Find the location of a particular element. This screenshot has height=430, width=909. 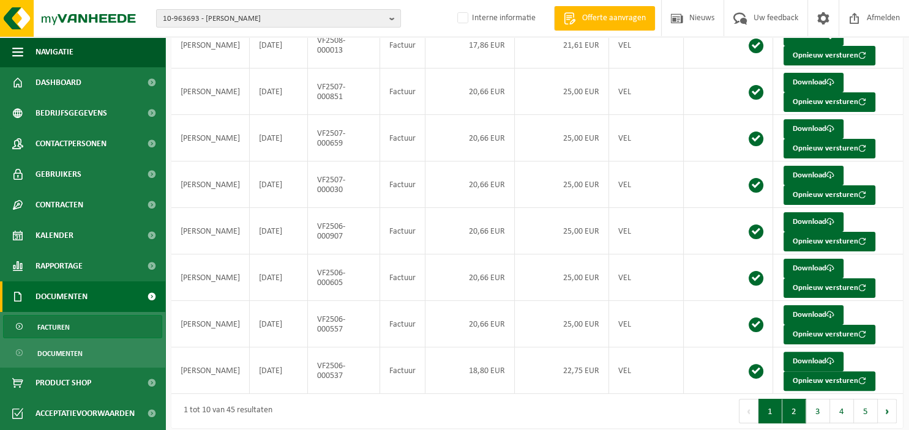

td: VF2506-000907 is located at coordinates (343, 231).